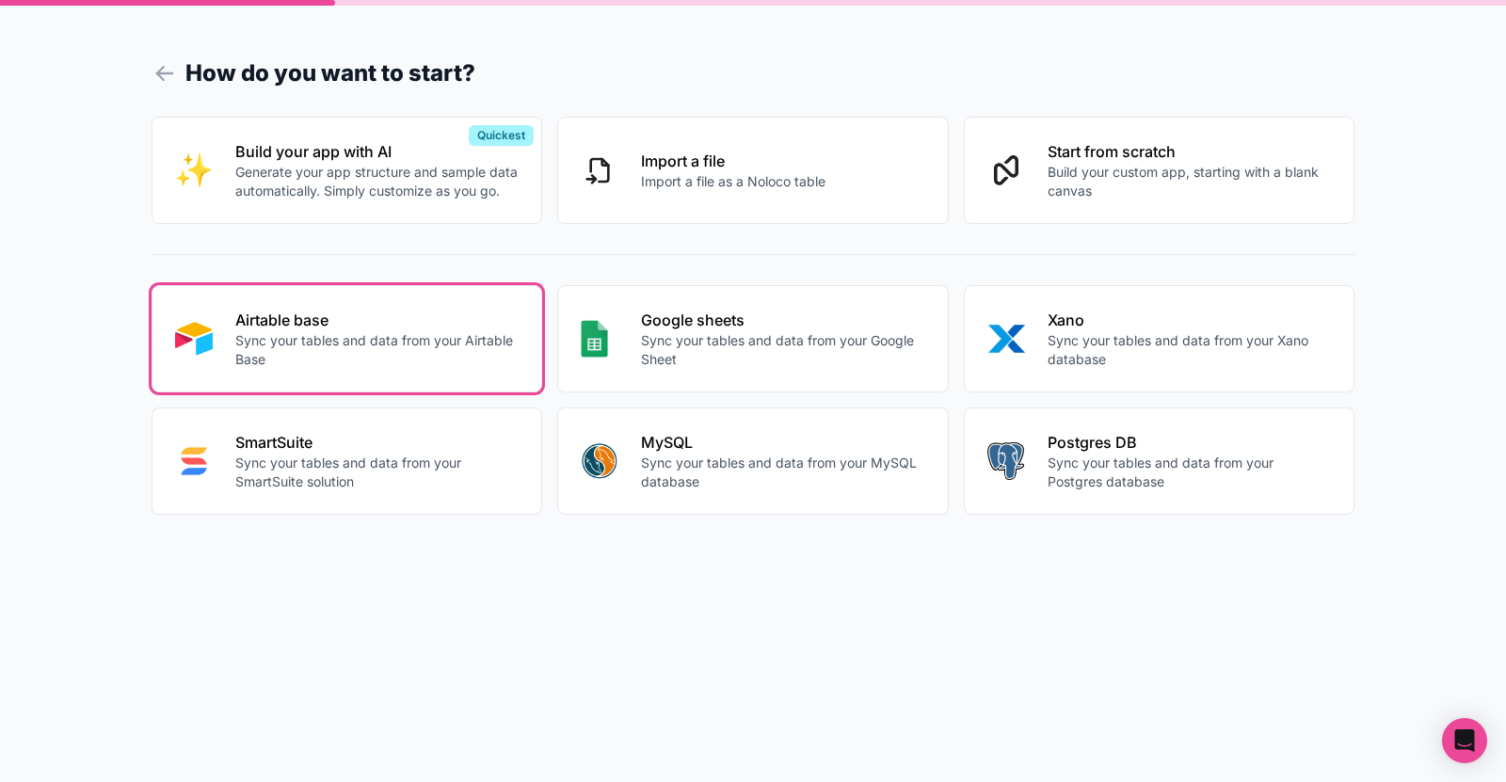  Describe the element at coordinates (347, 461) in the screenshot. I see `button: SMART_SUITESmartSuiteSync your tables and data from your SmartSuite solution` at that location.